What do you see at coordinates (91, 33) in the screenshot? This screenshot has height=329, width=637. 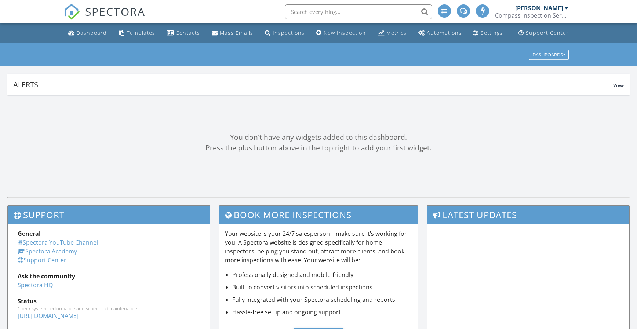 I see `div: Dashboard` at bounding box center [91, 33].